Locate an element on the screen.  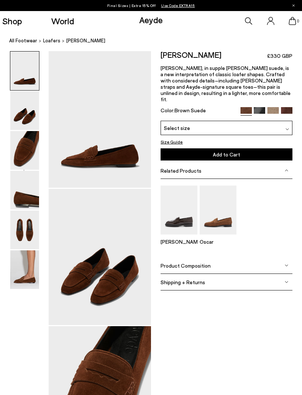
span: Related Products is located at coordinates (181, 170).